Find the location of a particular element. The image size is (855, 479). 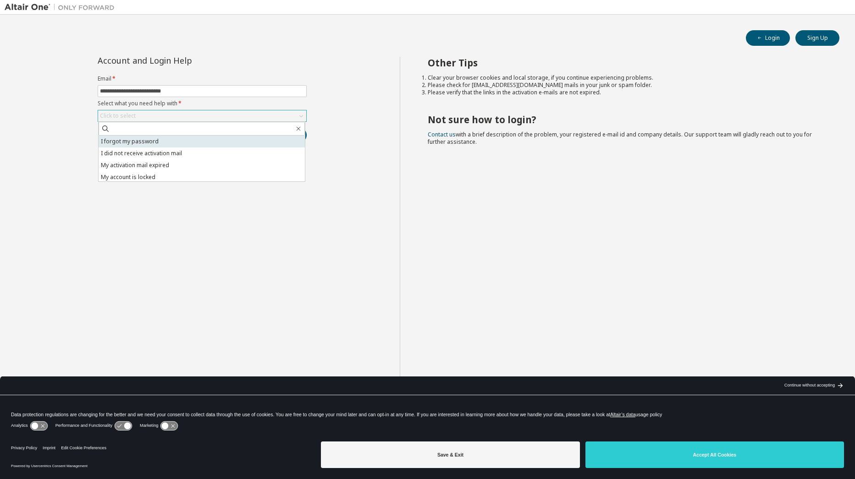

li: Clear your browser cookies and local storage, if you continue experiencing problems. is located at coordinates (625, 78).